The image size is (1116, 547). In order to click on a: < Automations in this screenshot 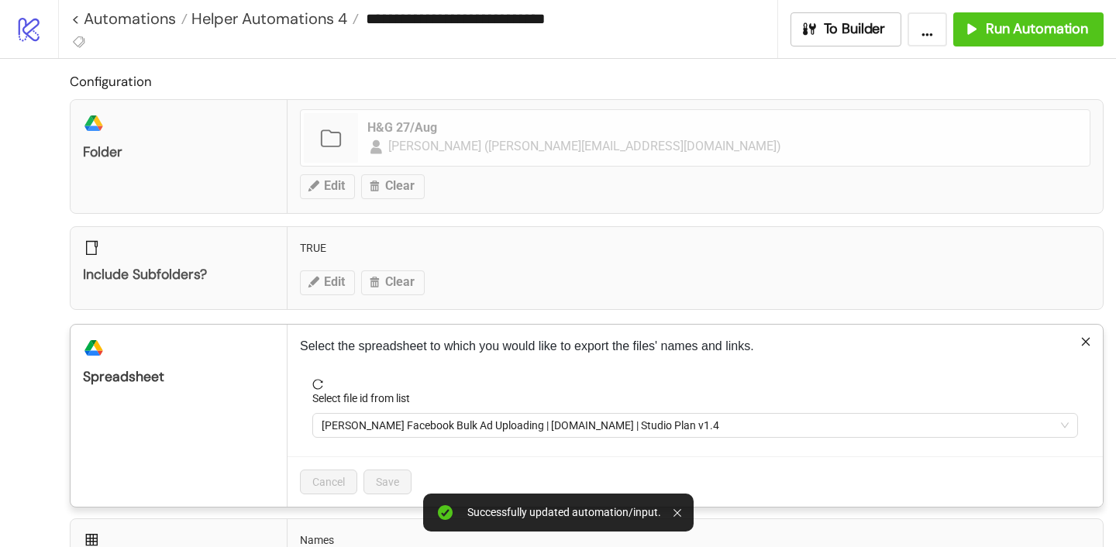, I will do `click(129, 19)`.